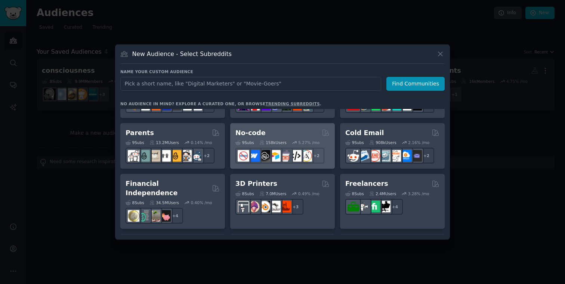 The width and height of the screenshot is (565, 284). What do you see at coordinates (264, 207) in the screenshot?
I see `img: blender` at bounding box center [264, 207].